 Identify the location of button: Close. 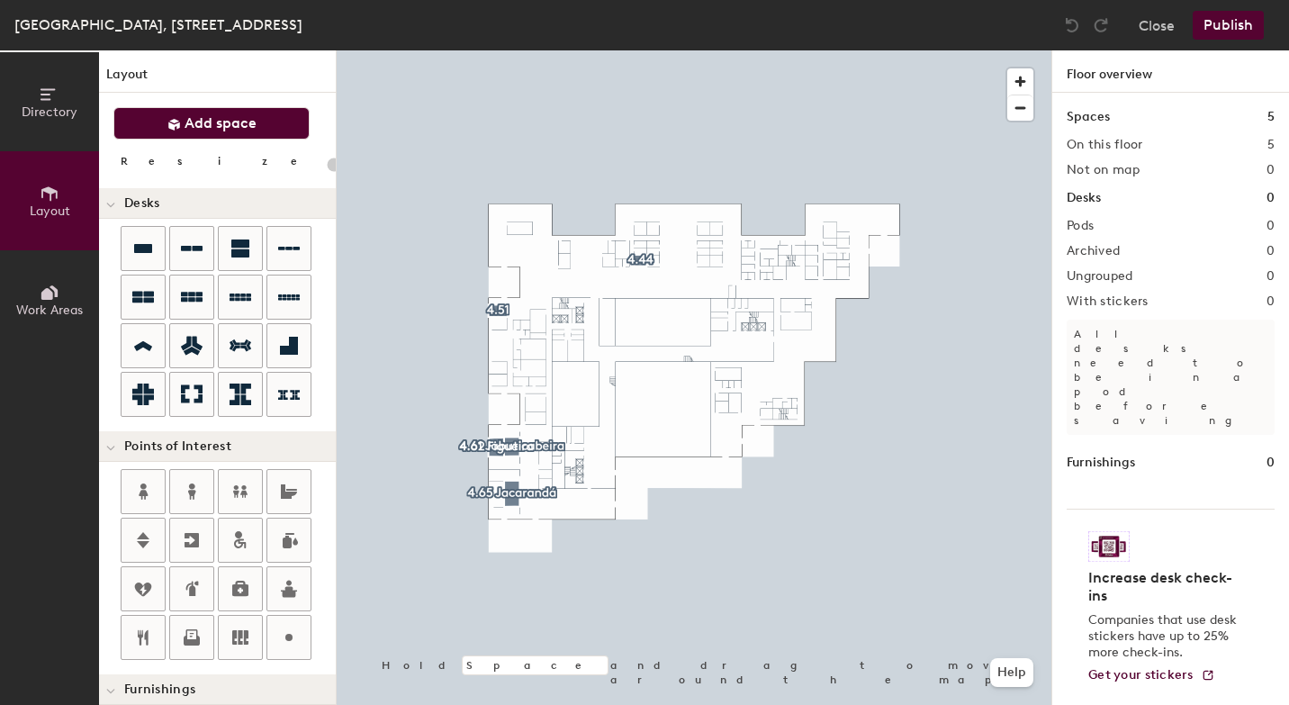
(1157, 25).